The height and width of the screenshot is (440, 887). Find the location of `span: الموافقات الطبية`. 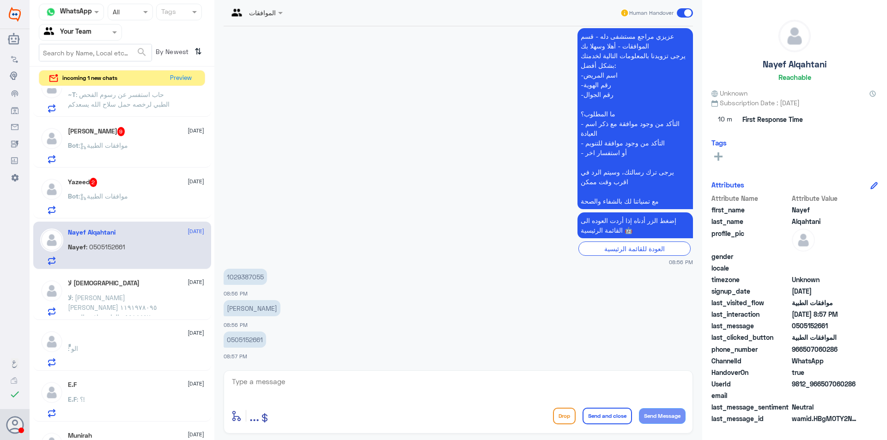

span: الموافقات الطبية is located at coordinates (825, 337).